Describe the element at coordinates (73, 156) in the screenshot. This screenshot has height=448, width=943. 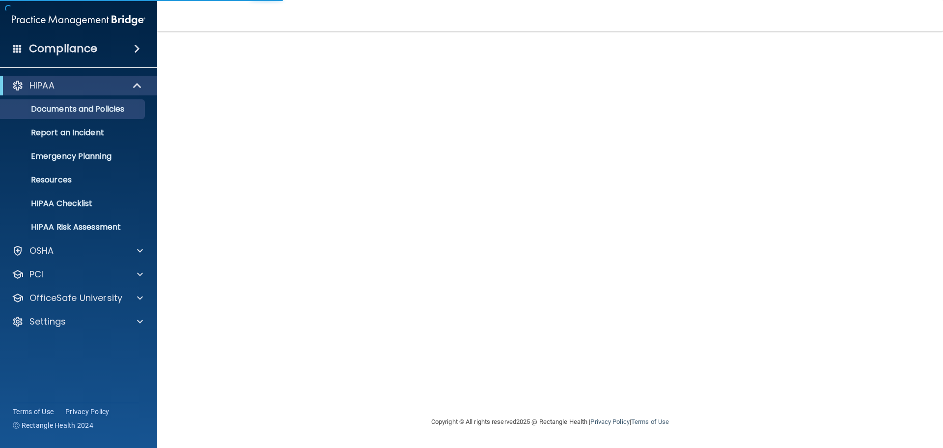
I see `p: Emergency Planning` at that location.